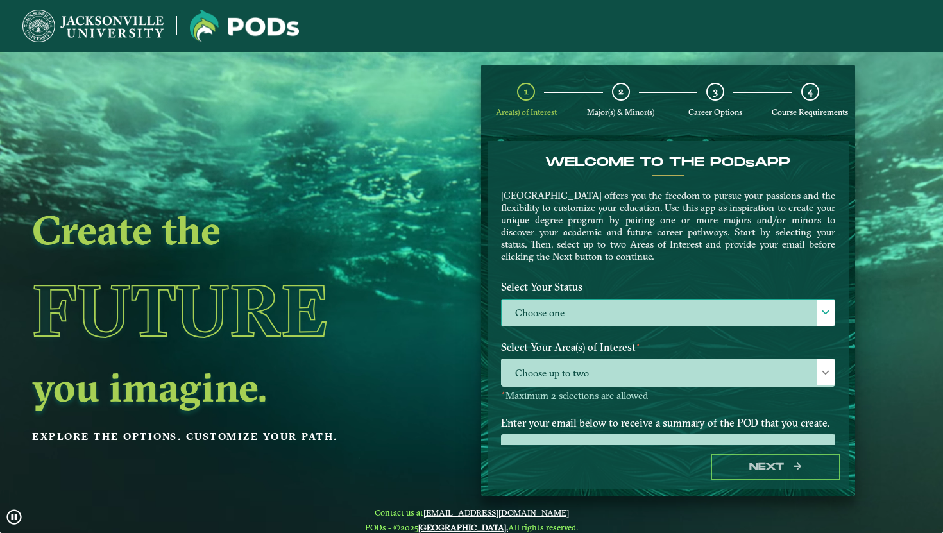 The image size is (943, 533). I want to click on sub: s, so click(750, 164).